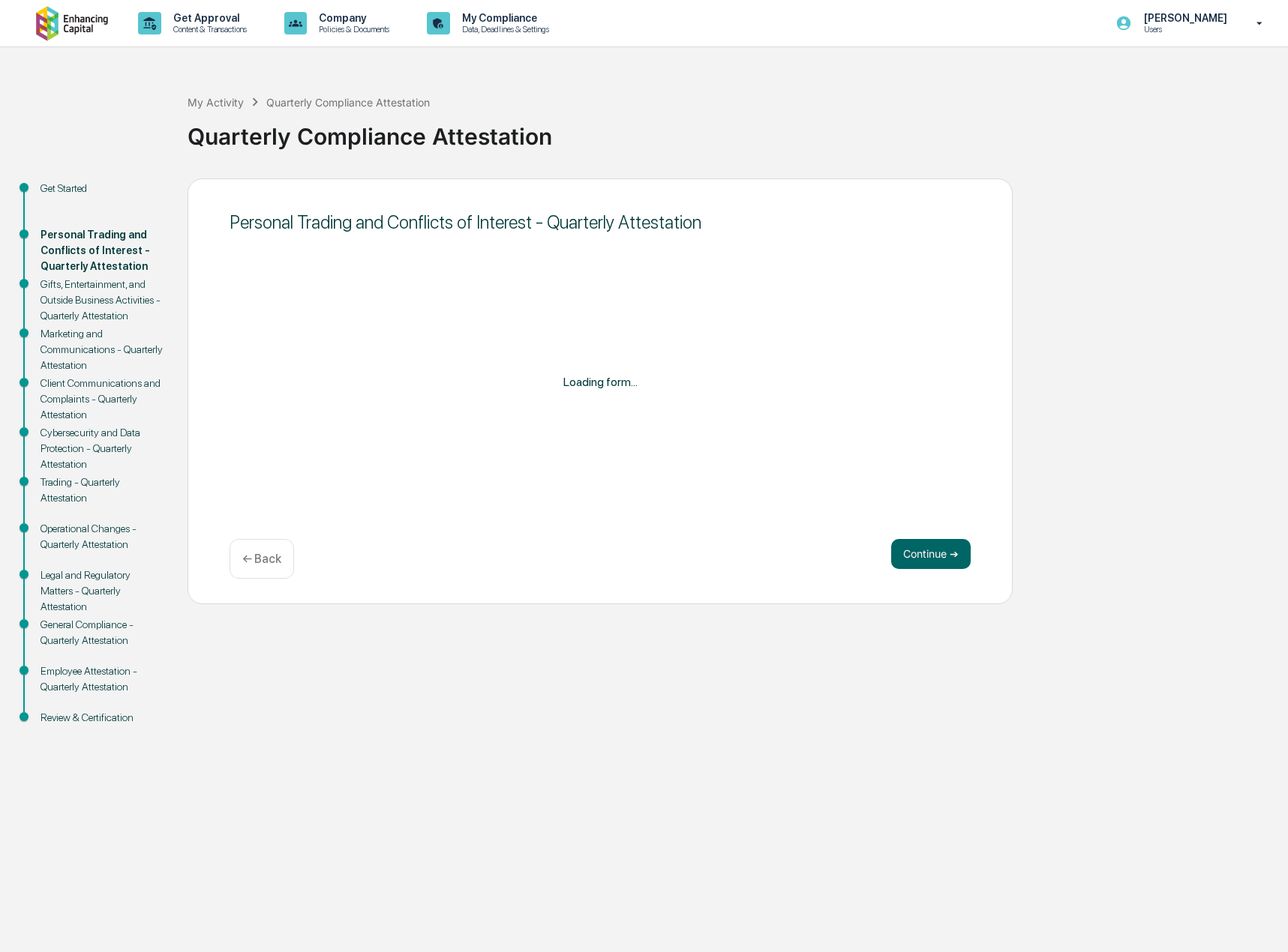 The image size is (1288, 952). I want to click on div: Employee Attestation - Quarterly Attestation, so click(102, 680).